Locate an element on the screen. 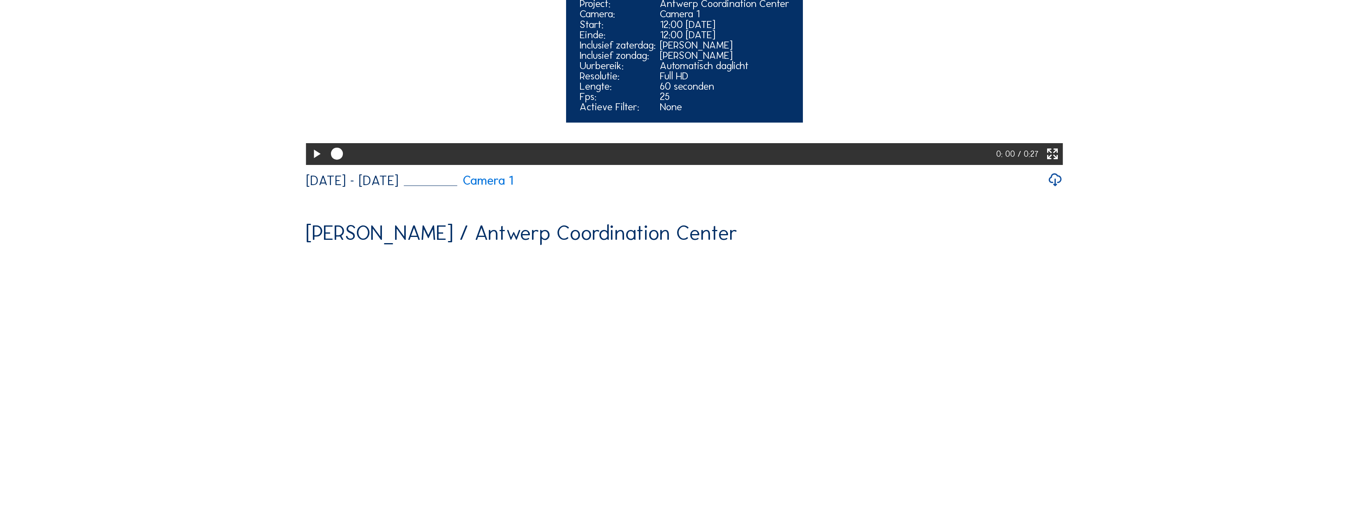 The height and width of the screenshot is (529, 1369). div: 0: 00 is located at coordinates (1007, 154).